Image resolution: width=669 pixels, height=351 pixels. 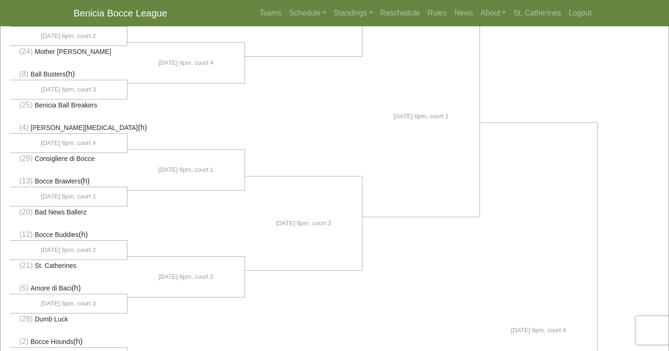 I want to click on span: (13), so click(x=26, y=181).